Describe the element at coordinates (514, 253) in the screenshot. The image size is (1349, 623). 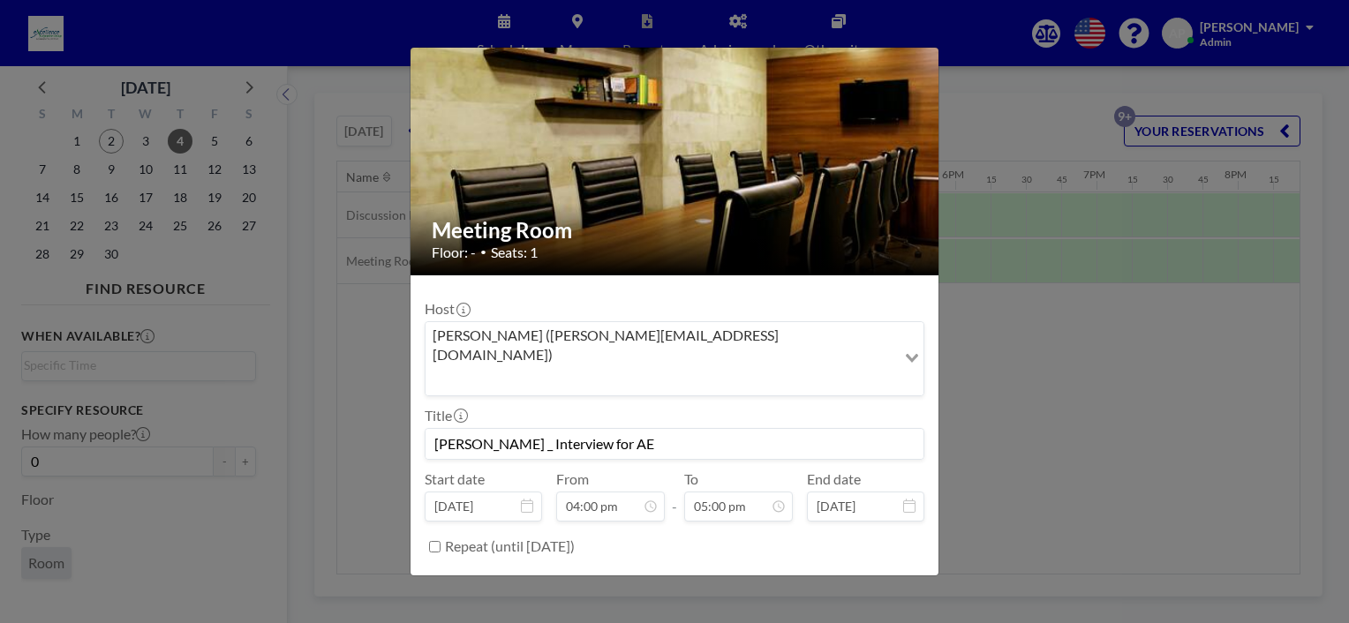
I see `span: Seats: 1` at that location.